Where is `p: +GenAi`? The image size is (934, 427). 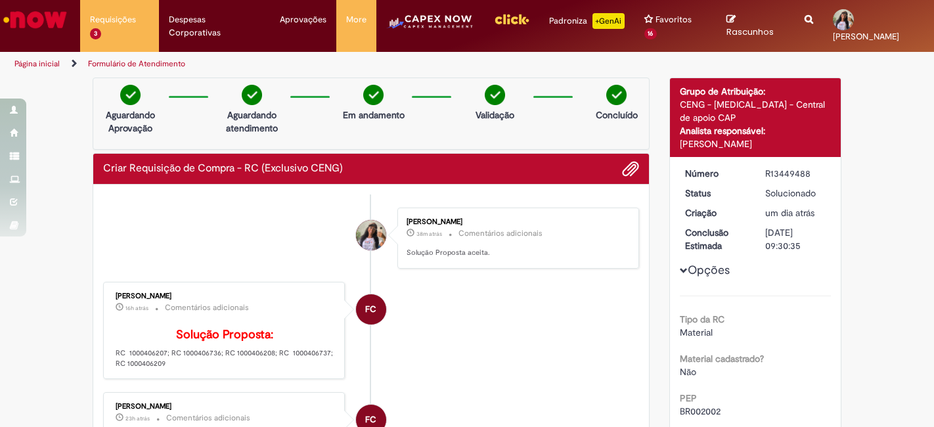 p: +GenAi is located at coordinates (608, 21).